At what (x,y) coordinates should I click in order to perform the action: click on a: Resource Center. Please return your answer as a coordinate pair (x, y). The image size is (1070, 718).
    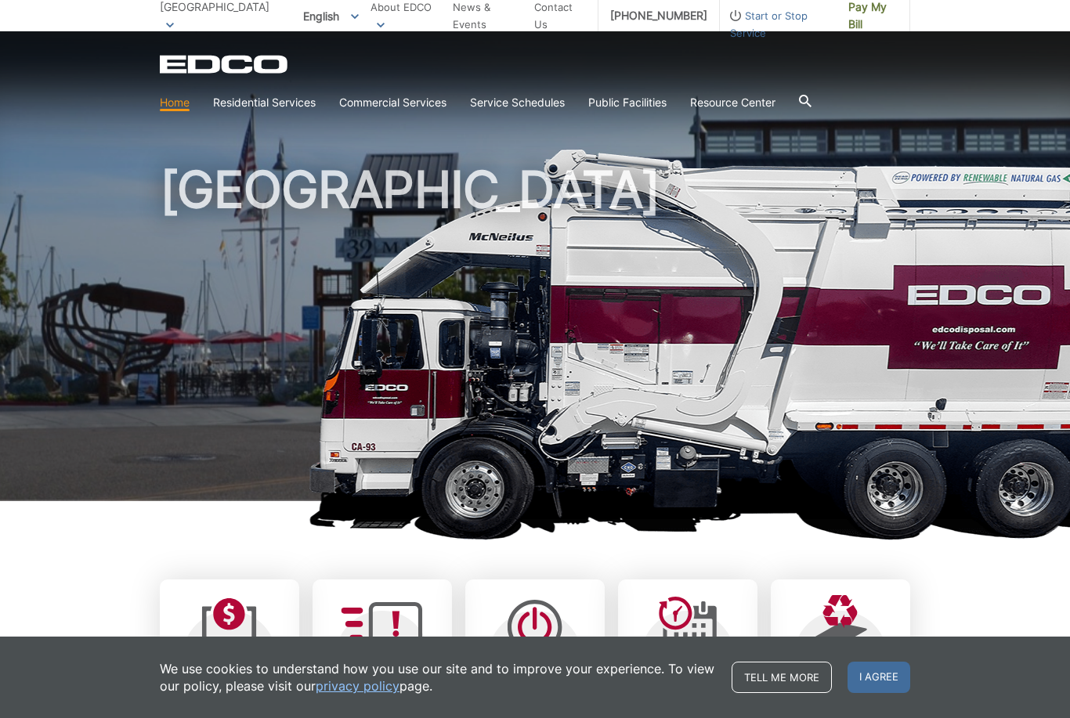
    Looking at the image, I should click on (732, 103).